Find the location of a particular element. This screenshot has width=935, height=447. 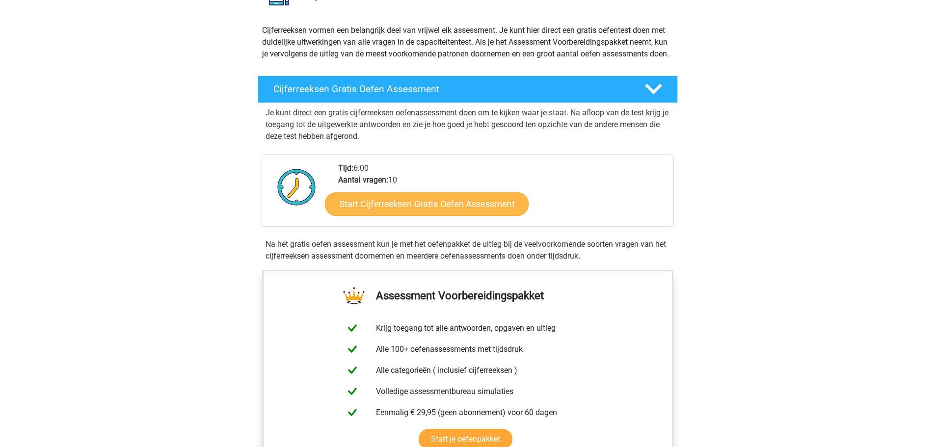

p: Je kunt direct een gratis cijferreeksen oefenassessment doen om te kijken waar je staat. Na afloo... is located at coordinates (468, 125).